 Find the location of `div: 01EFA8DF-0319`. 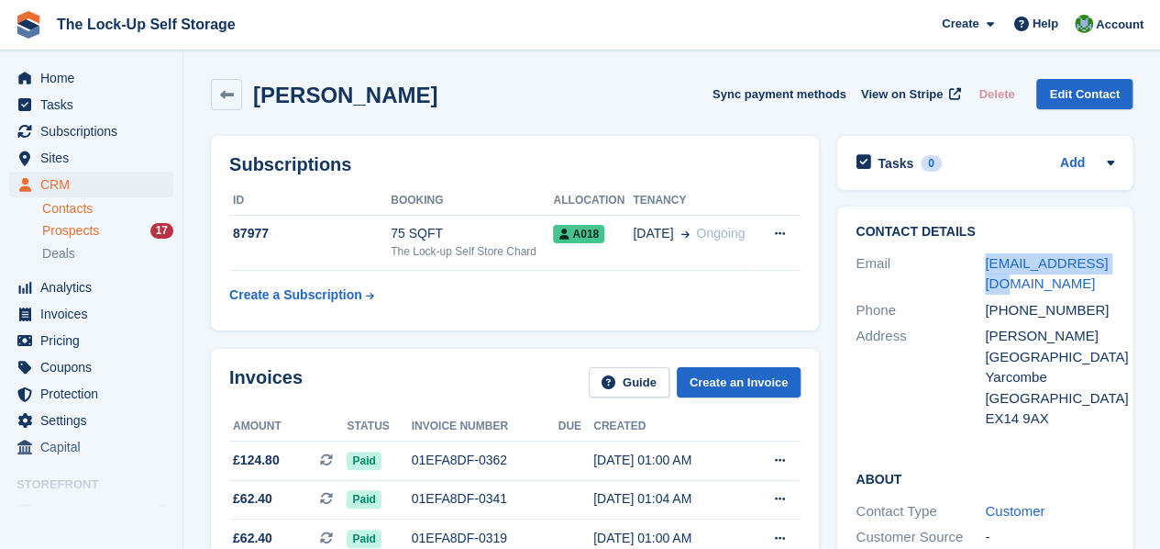

div: 01EFA8DF-0319 is located at coordinates (485, 537).